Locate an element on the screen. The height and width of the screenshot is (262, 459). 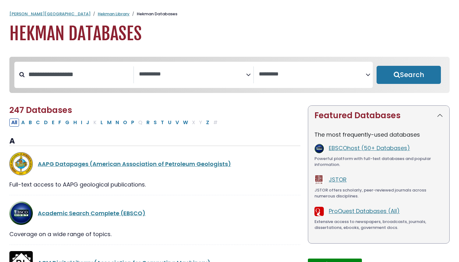
button: Filter Results I is located at coordinates (82, 123).